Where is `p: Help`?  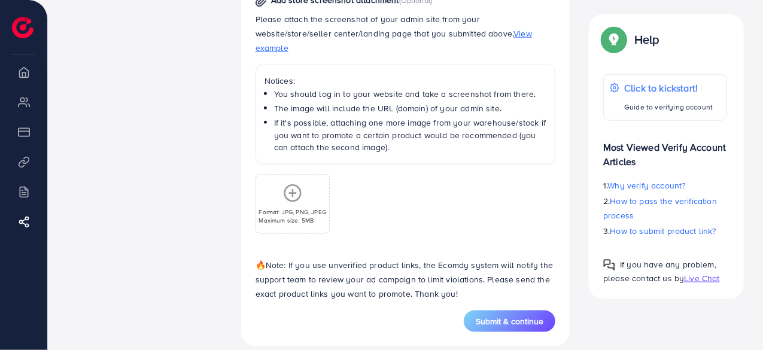 p: Help is located at coordinates (647, 39).